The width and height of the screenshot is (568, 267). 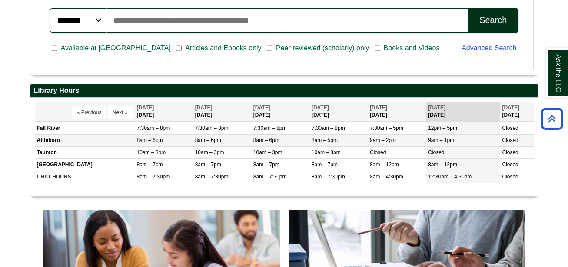 What do you see at coordinates (552, 119) in the screenshot?
I see `a: Back to Top` at bounding box center [552, 119].